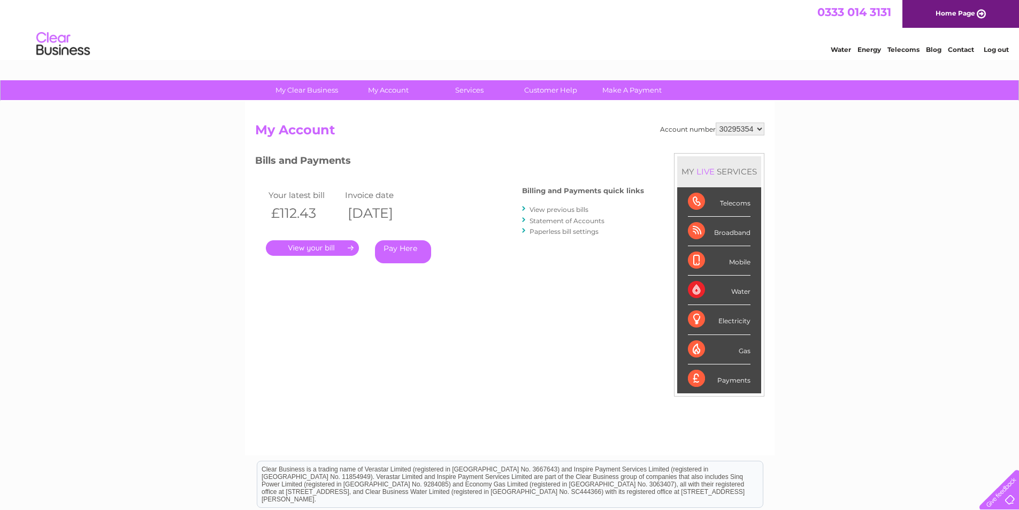 This screenshot has width=1019, height=510. What do you see at coordinates (63, 44) in the screenshot?
I see `img: logo.png` at bounding box center [63, 44].